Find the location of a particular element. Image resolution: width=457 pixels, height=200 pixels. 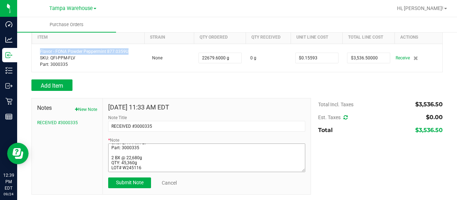

span: Notes is located at coordinates (67, 108).